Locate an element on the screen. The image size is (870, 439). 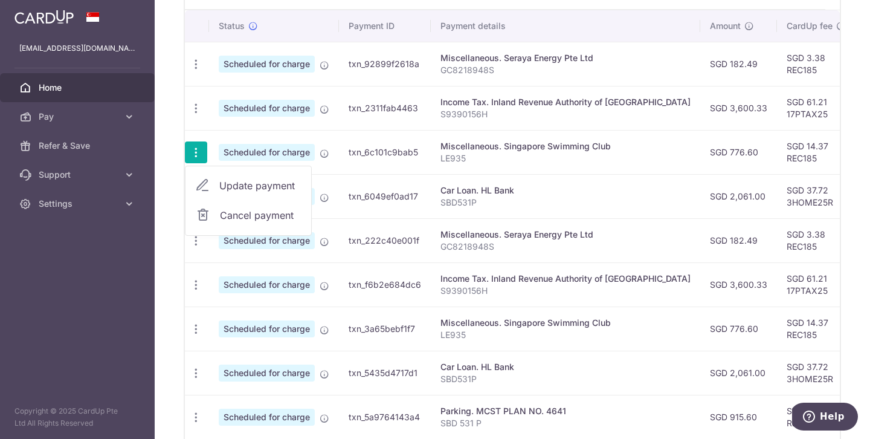
td: SGD 16.94 REC185 is located at coordinates (816, 416).